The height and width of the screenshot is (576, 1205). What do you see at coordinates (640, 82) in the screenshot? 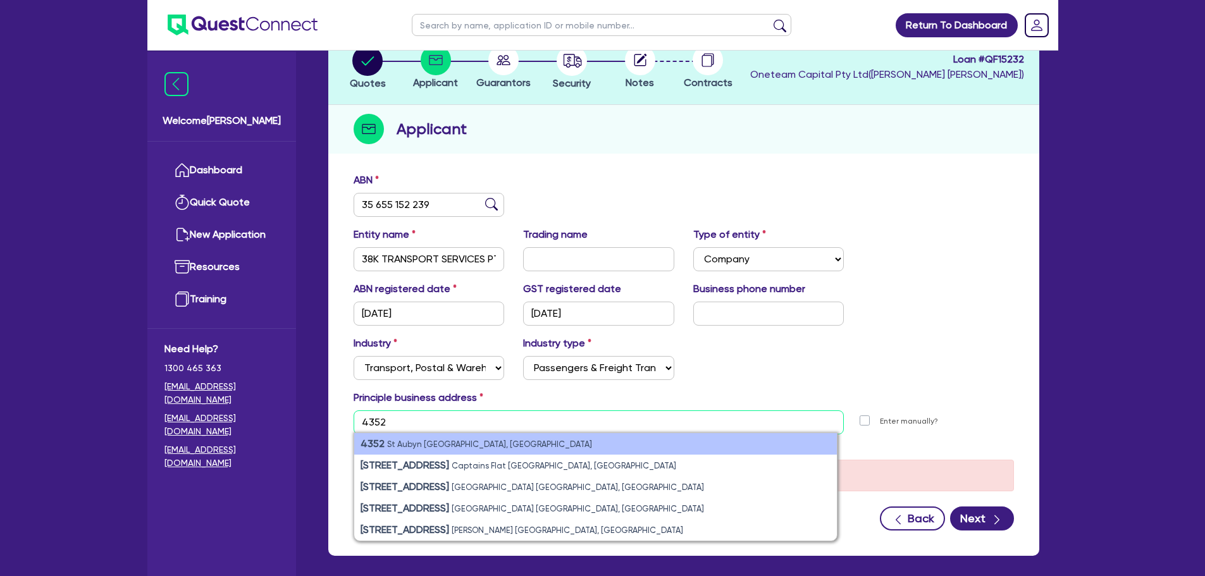
I see `span: Notes` at bounding box center [640, 82].